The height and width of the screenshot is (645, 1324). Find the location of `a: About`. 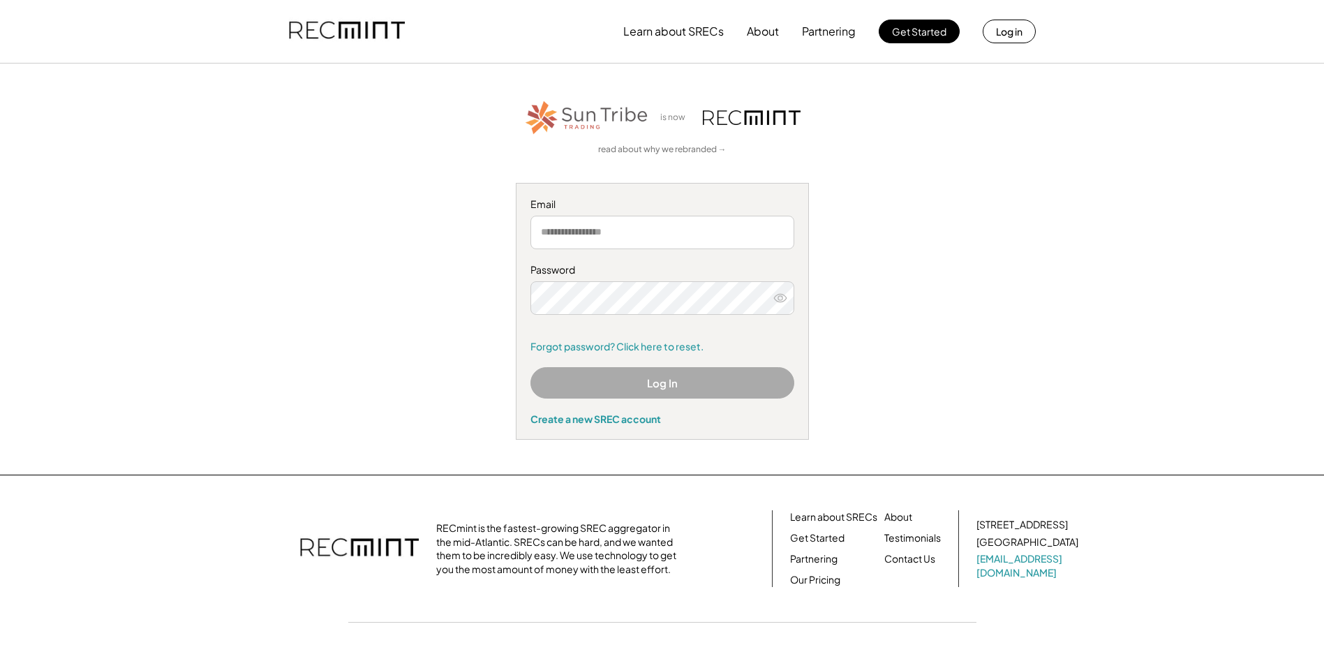

a: About is located at coordinates (898, 517).